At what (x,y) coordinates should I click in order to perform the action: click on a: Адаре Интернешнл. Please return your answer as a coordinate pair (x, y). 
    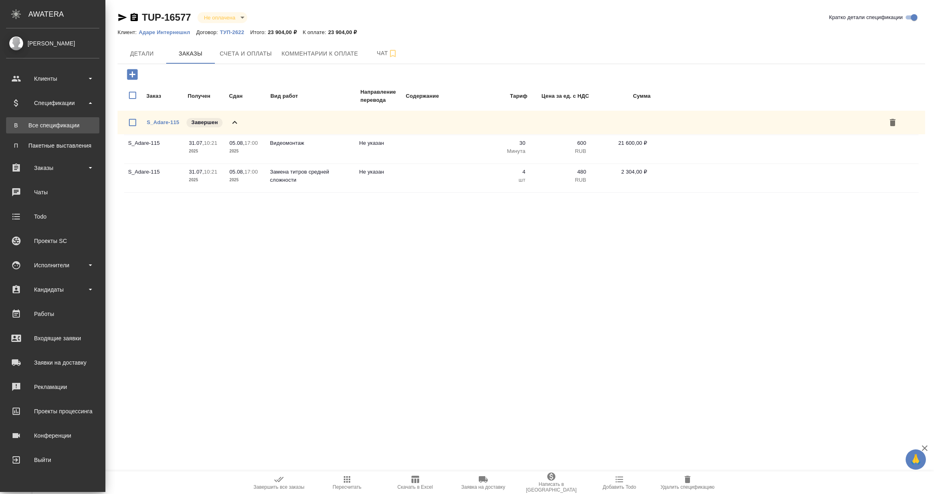
    Looking at the image, I should click on (167, 32).